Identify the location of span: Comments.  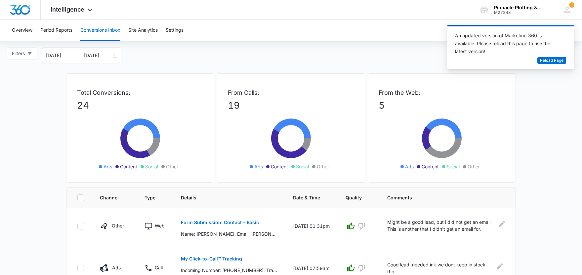
(441, 198).